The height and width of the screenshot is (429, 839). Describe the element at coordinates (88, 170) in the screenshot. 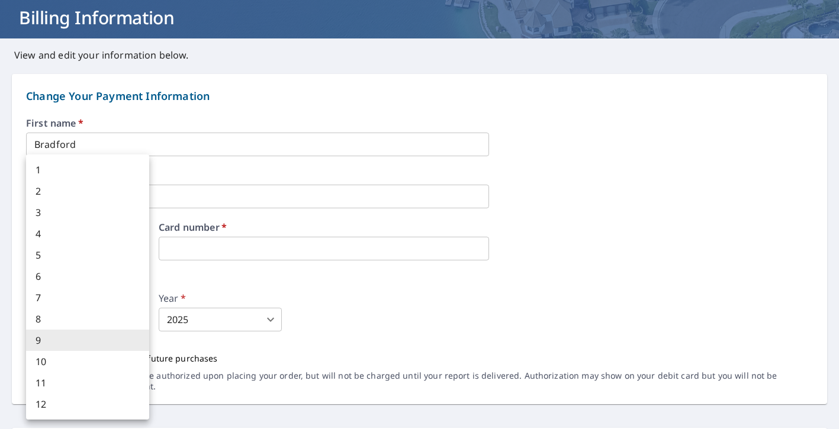

I see `li: 1` at that location.